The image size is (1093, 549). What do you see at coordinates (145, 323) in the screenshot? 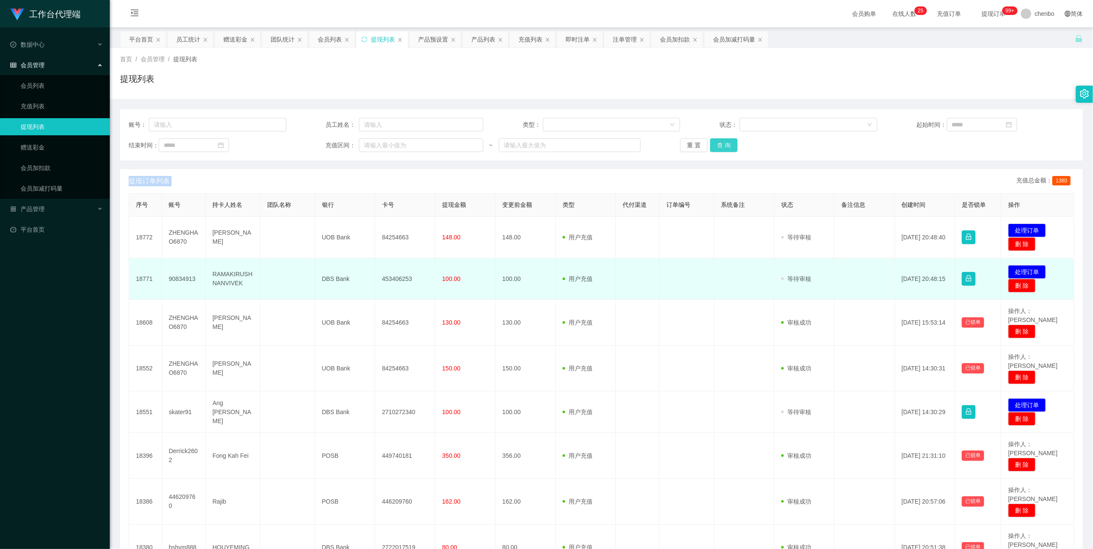
I see `td: 18608` at bounding box center [145, 323].